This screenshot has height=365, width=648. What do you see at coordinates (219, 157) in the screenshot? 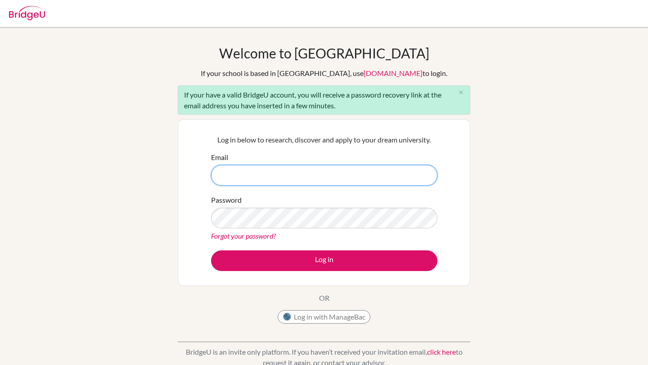
I see `label: Email` at bounding box center [219, 157].